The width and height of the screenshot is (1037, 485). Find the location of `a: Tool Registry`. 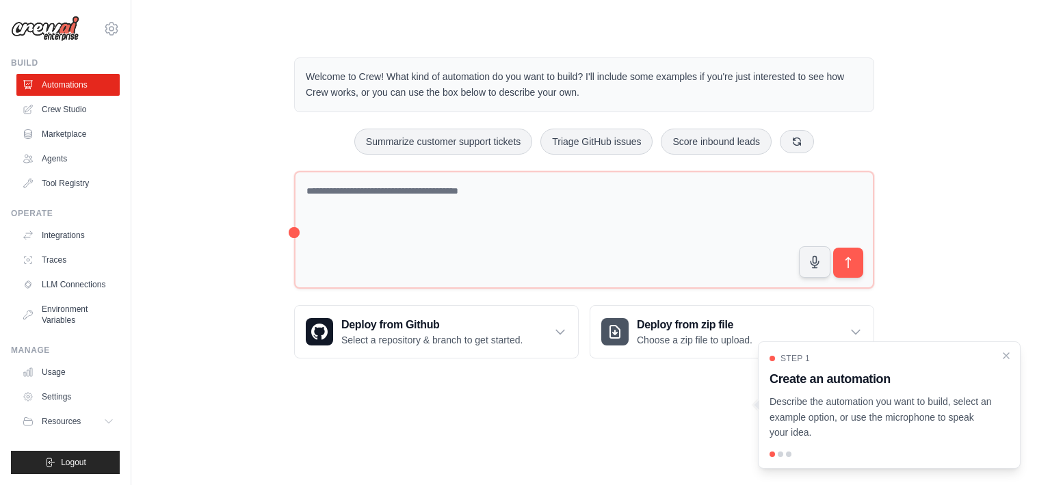

a: Tool Registry is located at coordinates (68, 183).